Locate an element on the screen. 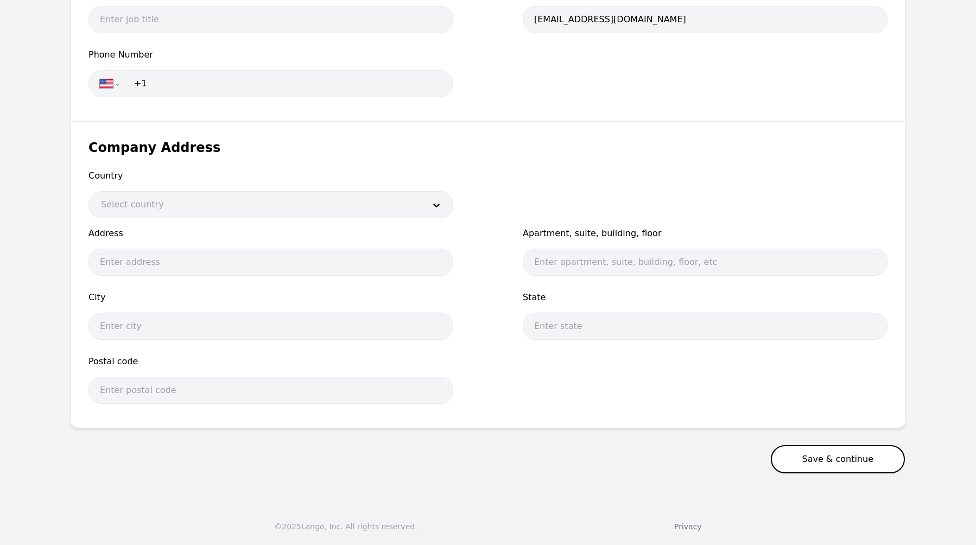 The width and height of the screenshot is (976, 545). input: Enter apartment, suite, building, floor, etc is located at coordinates (705, 262).